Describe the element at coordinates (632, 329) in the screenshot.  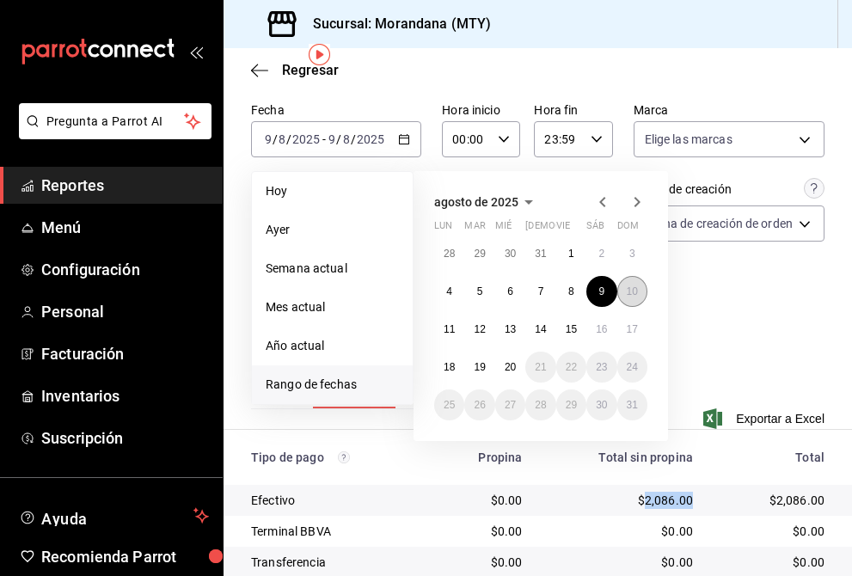
I see `button: 17 de agosto de 2025` at that location.